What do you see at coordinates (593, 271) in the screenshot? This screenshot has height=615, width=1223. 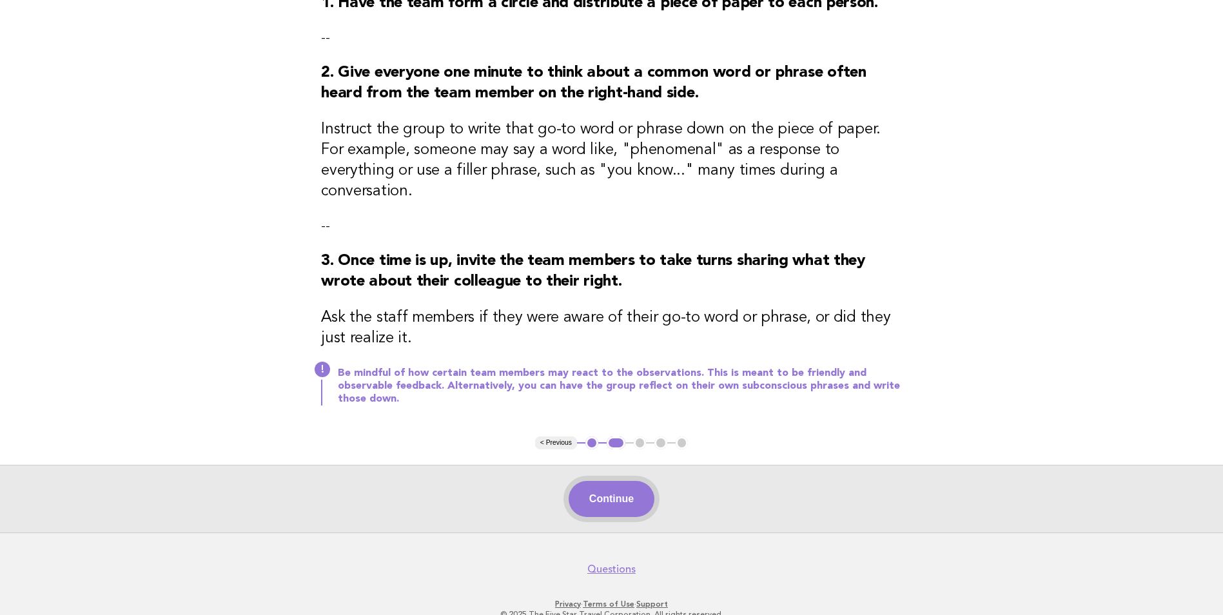 I see `strong: 3. Once time is up, invite the team members to take turns sharing what they wrote about their col...` at bounding box center [593, 271].